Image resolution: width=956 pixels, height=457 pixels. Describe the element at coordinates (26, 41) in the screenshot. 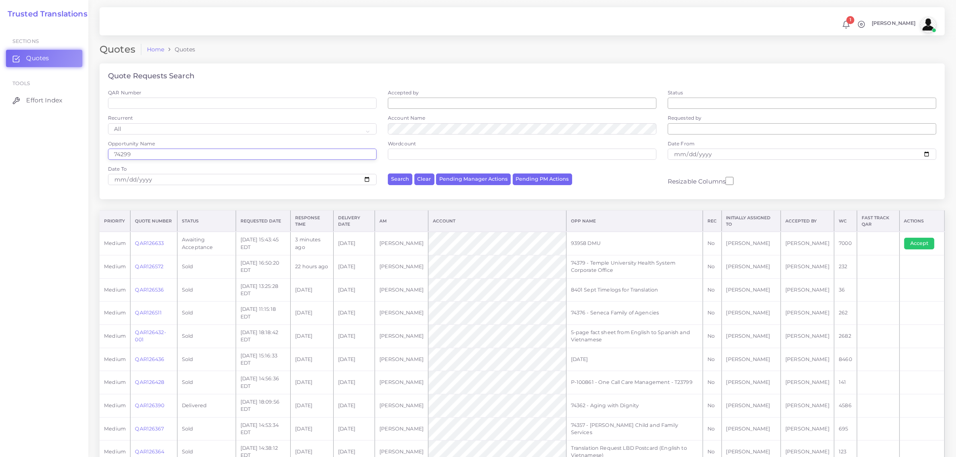

I see `span: Sections` at that location.